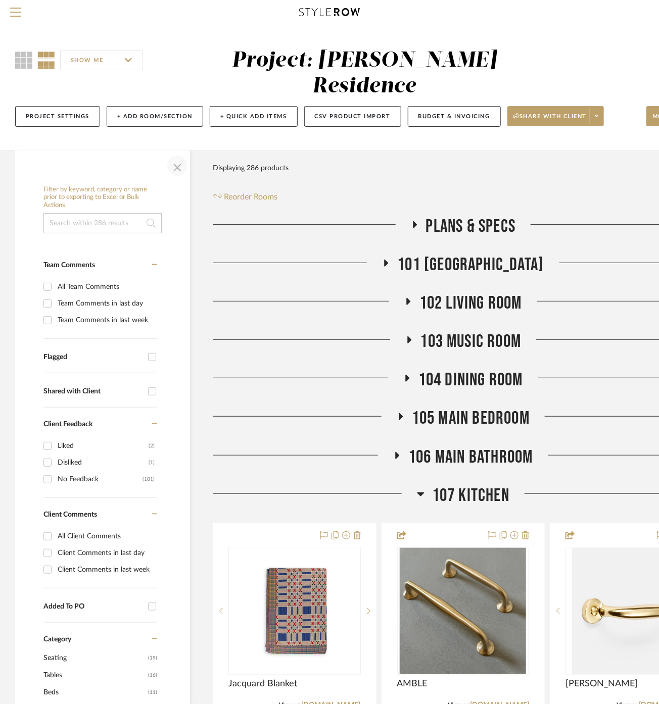  I want to click on button: + Add Room/Section, so click(155, 116).